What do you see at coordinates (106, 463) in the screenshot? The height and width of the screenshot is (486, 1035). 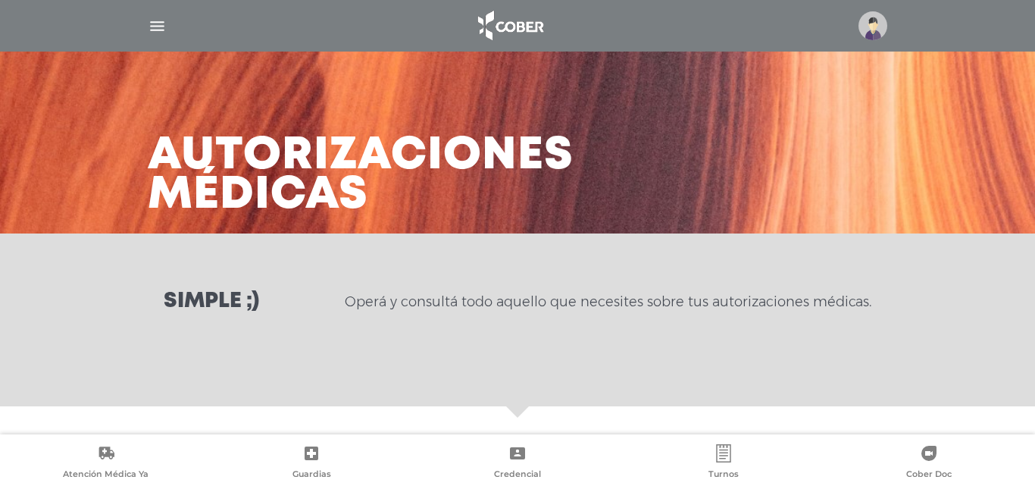 I see `a: Atención Médica Ya` at bounding box center [106, 463].